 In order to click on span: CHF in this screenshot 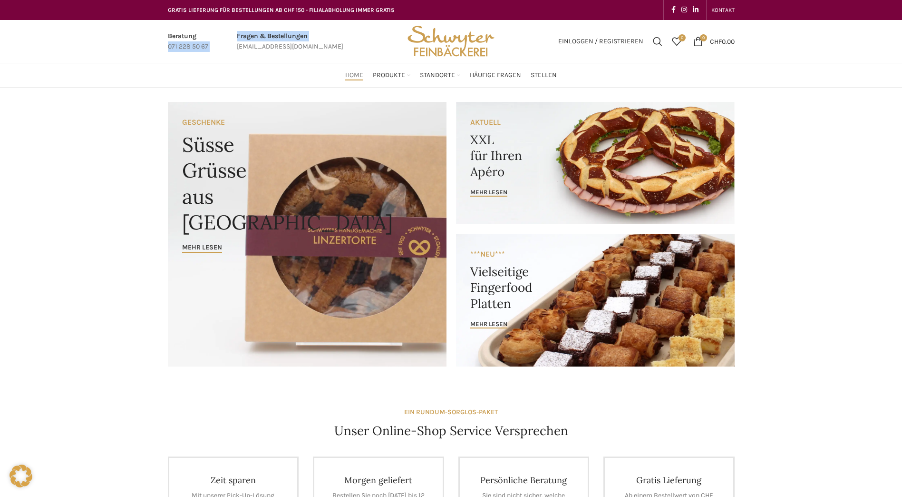, I will do `click(716, 41)`.